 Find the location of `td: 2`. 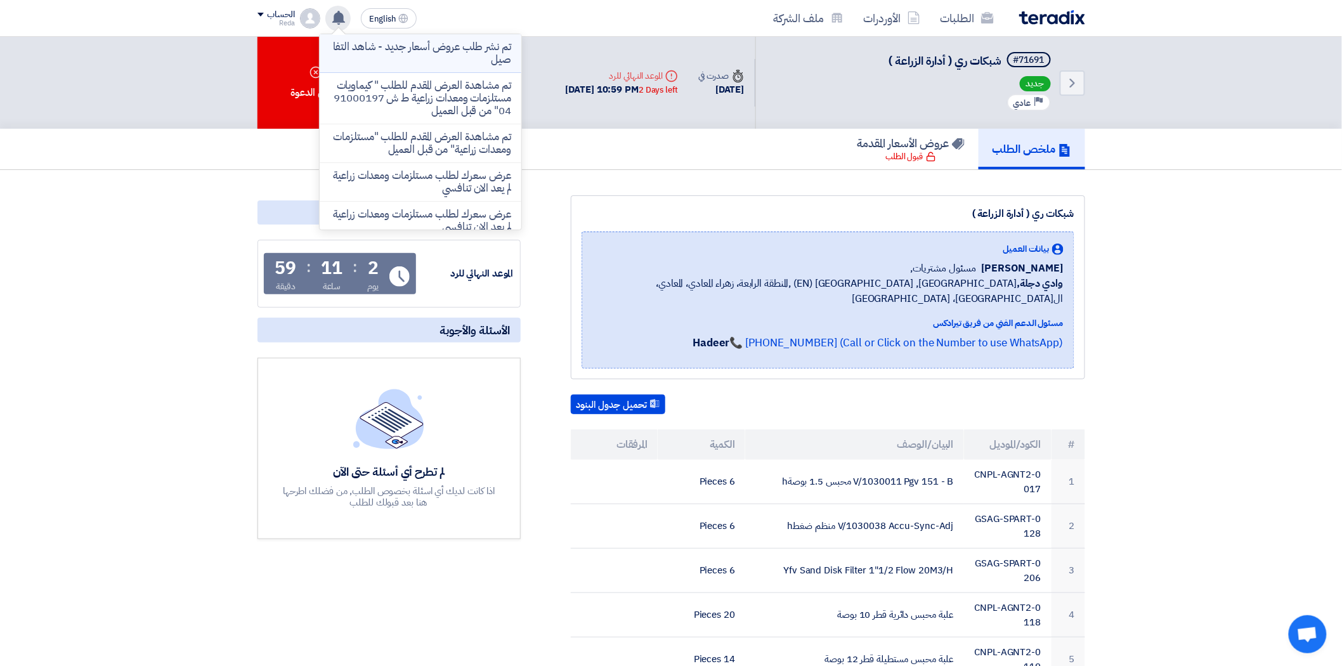

td: 2 is located at coordinates (1068, 526).